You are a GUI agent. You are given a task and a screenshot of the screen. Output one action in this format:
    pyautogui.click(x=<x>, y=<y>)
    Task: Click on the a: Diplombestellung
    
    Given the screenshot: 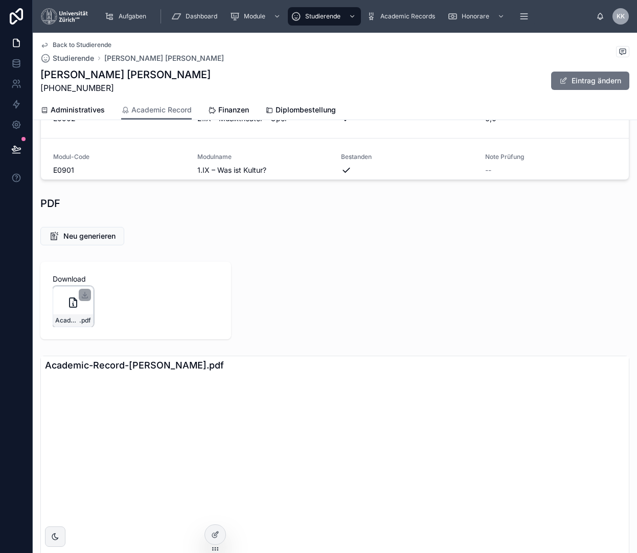 What is the action you would take?
    pyautogui.click(x=301, y=111)
    